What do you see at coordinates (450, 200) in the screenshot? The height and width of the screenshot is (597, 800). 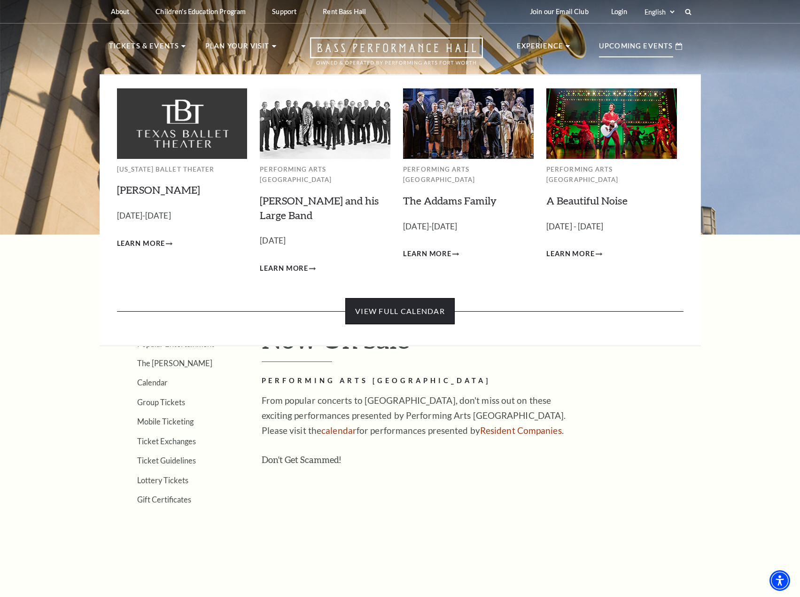 I see `a: The Addams Family` at bounding box center [450, 200].